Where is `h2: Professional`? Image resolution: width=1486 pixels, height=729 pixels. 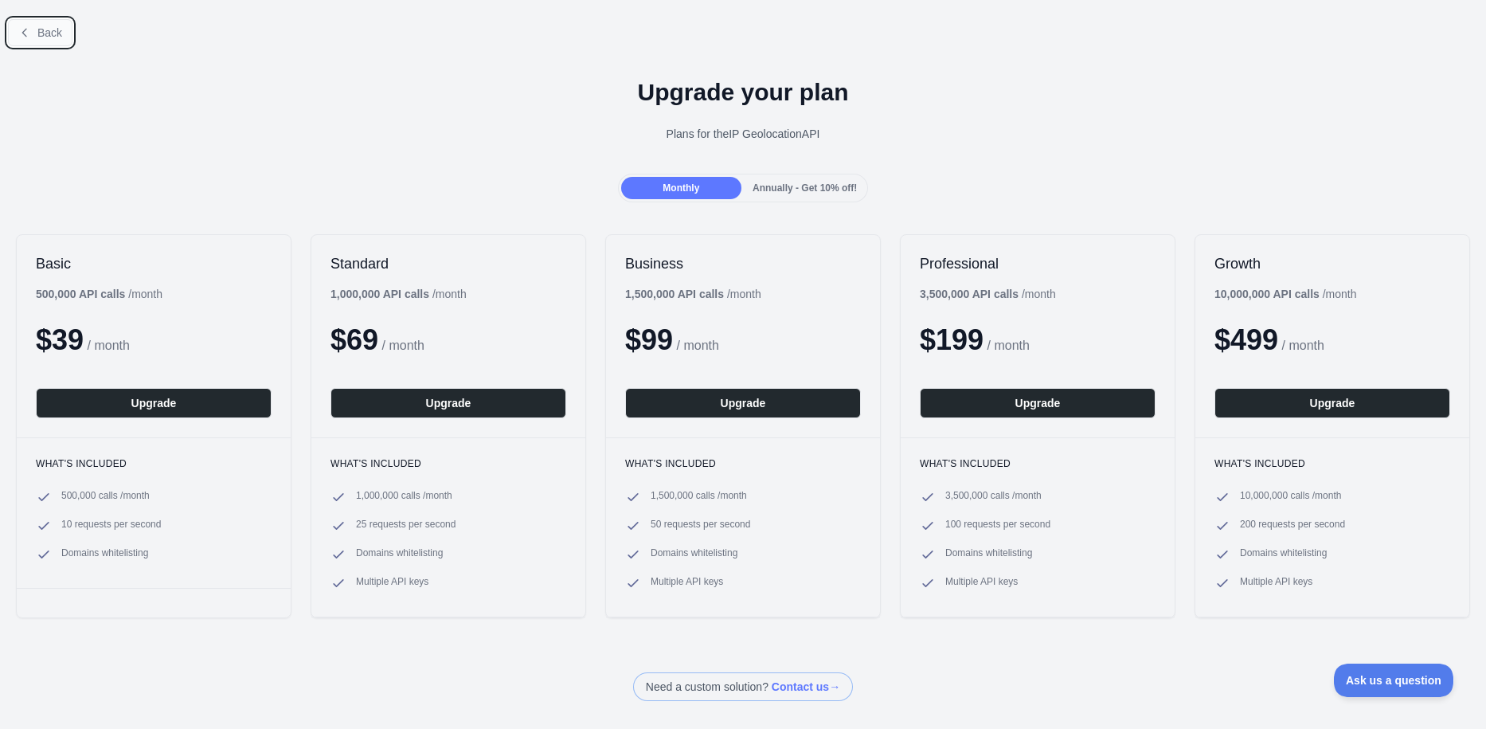
h2: Professional is located at coordinates (1038, 264).